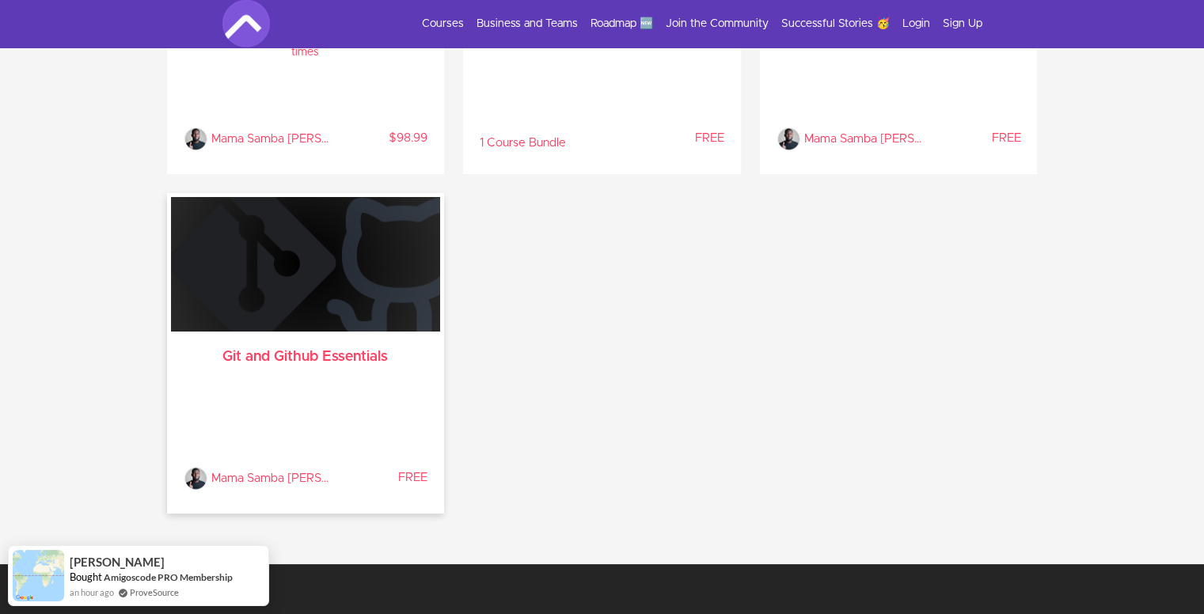  Describe the element at coordinates (916, 24) in the screenshot. I see `a: Login` at that location.